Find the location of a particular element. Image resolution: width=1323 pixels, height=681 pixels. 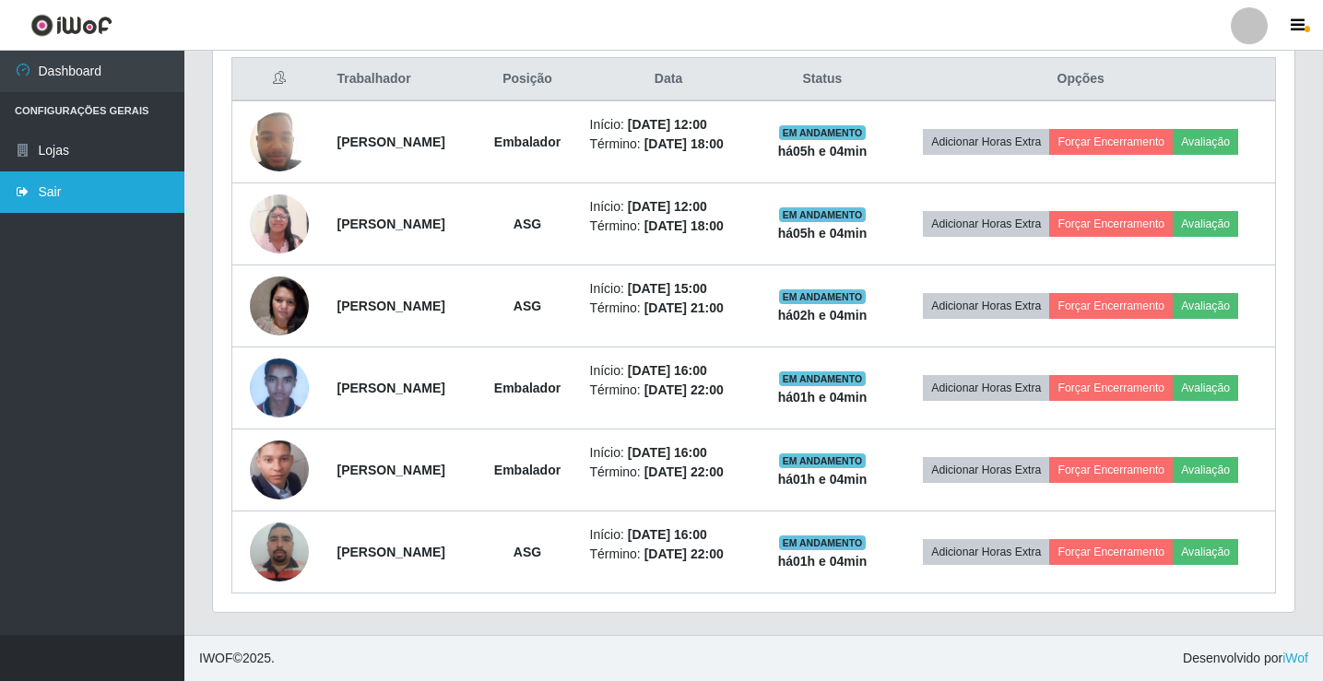

img: 1734900991405.jpeg is located at coordinates (279, 223).